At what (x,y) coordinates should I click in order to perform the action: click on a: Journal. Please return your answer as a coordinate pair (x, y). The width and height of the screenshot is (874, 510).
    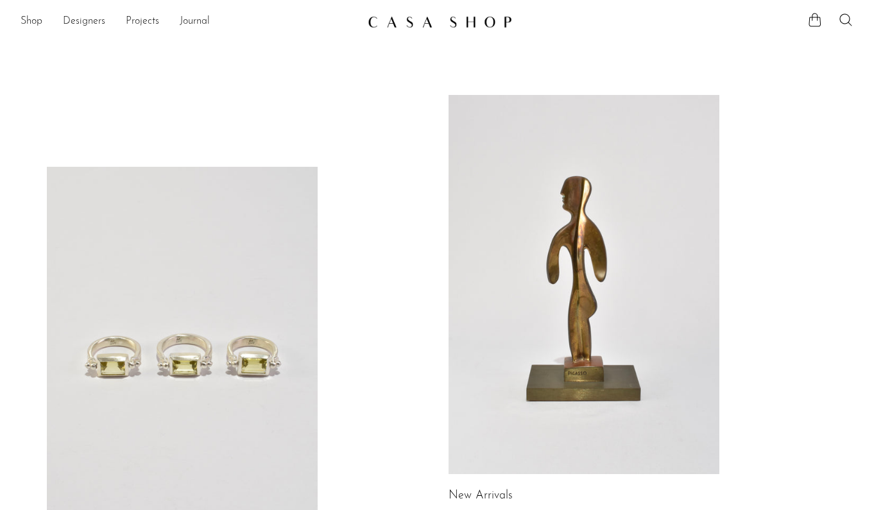
    Looking at the image, I should click on (194, 22).